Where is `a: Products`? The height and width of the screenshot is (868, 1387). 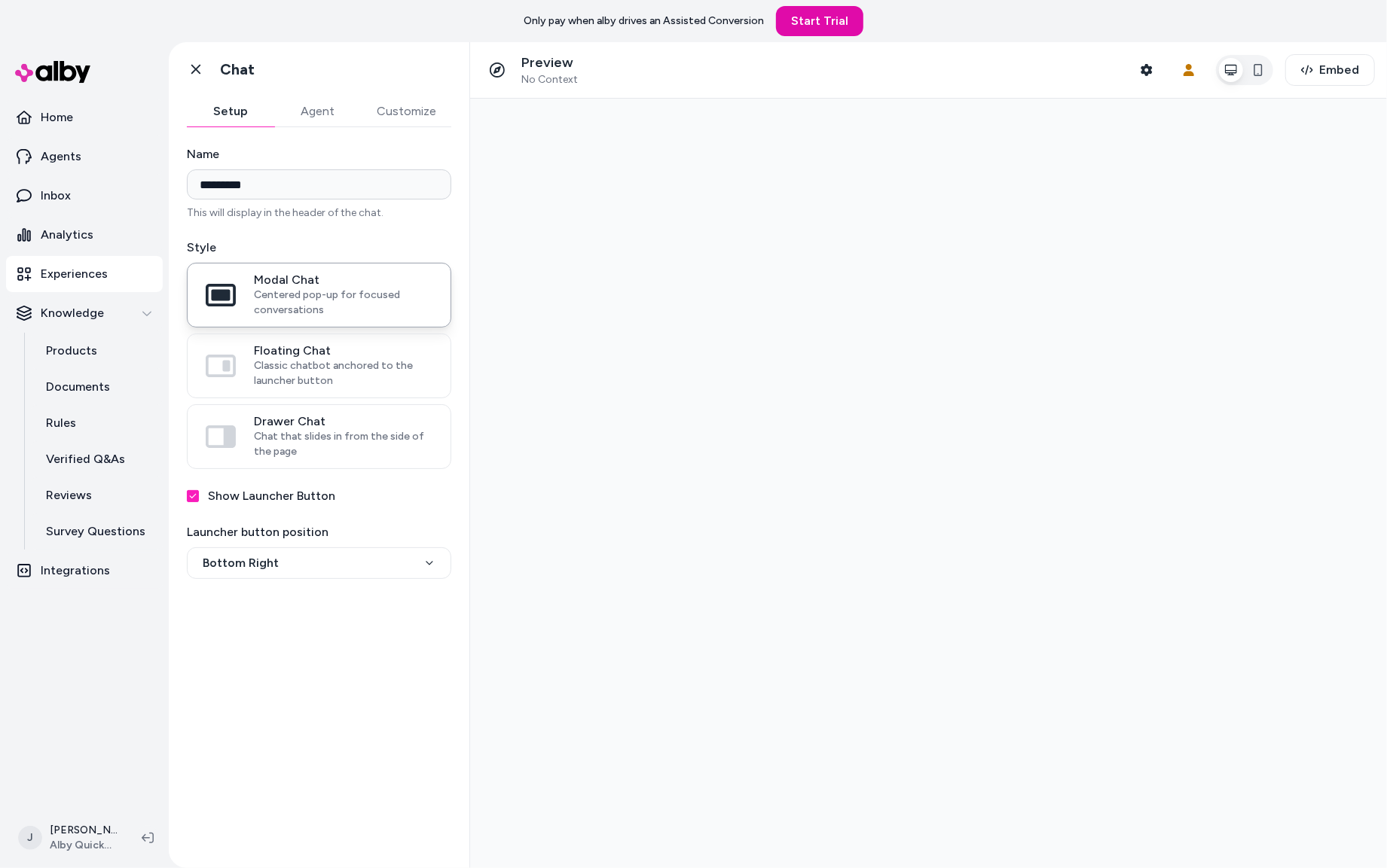 a: Products is located at coordinates (96, 351).